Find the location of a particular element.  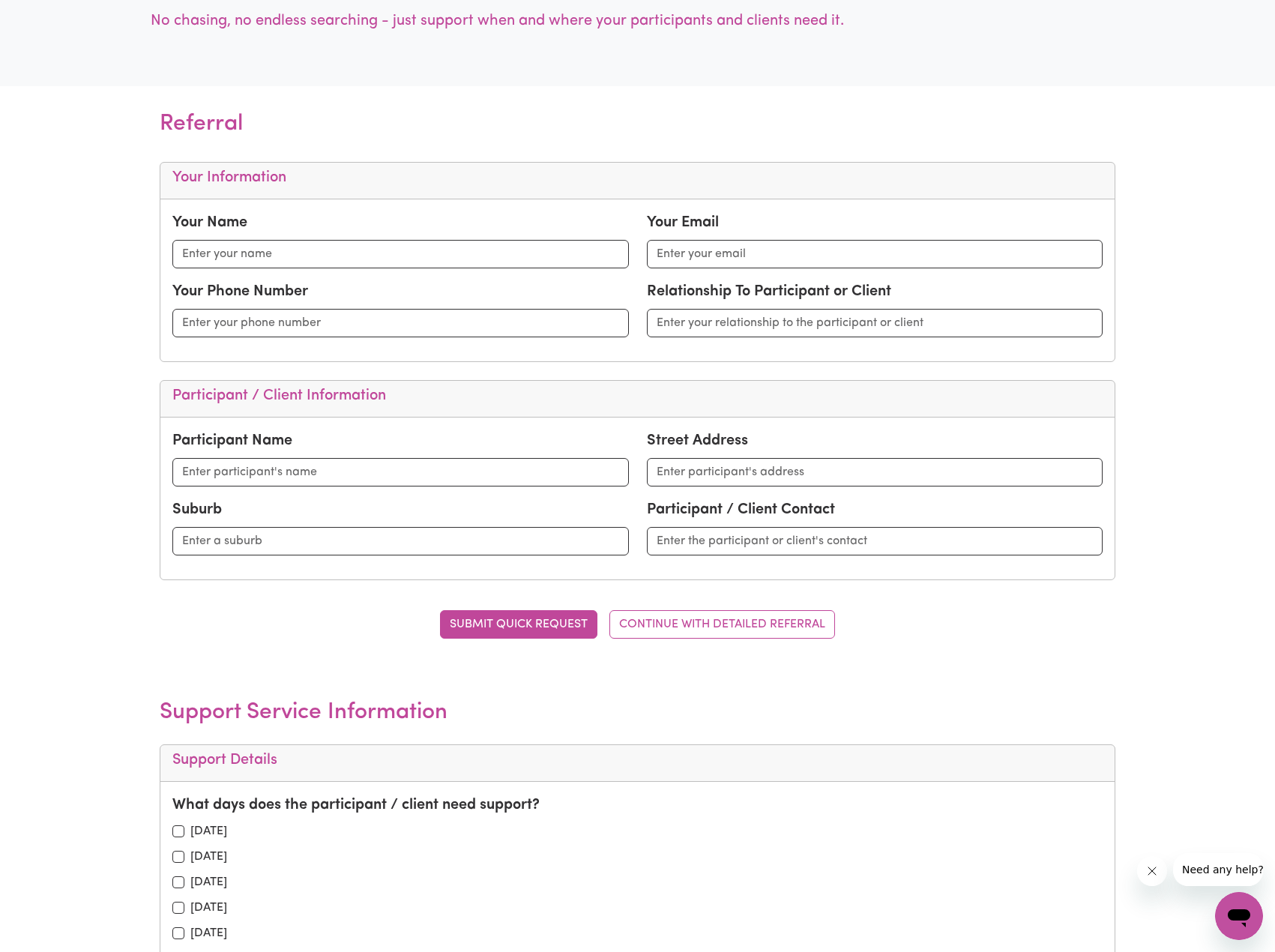

label: Your Name is located at coordinates (210, 222).